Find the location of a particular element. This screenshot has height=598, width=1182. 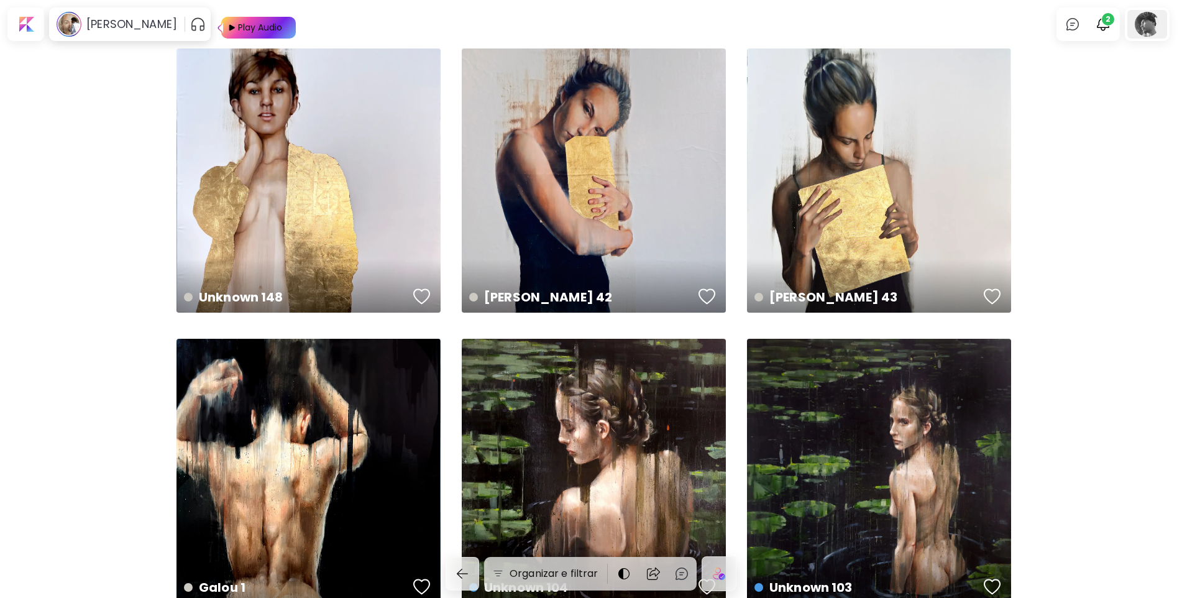

h4: Galou 1 is located at coordinates (297, 587).